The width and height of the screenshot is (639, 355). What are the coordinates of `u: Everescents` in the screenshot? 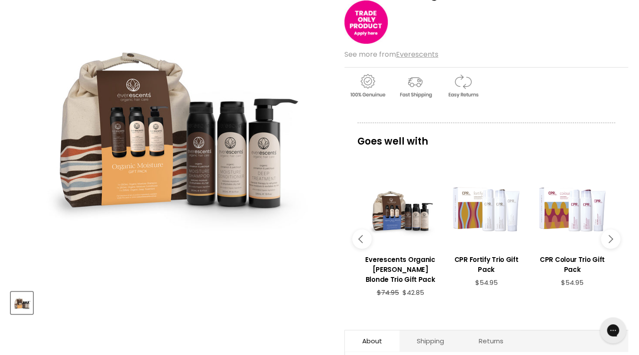 It's located at (417, 54).